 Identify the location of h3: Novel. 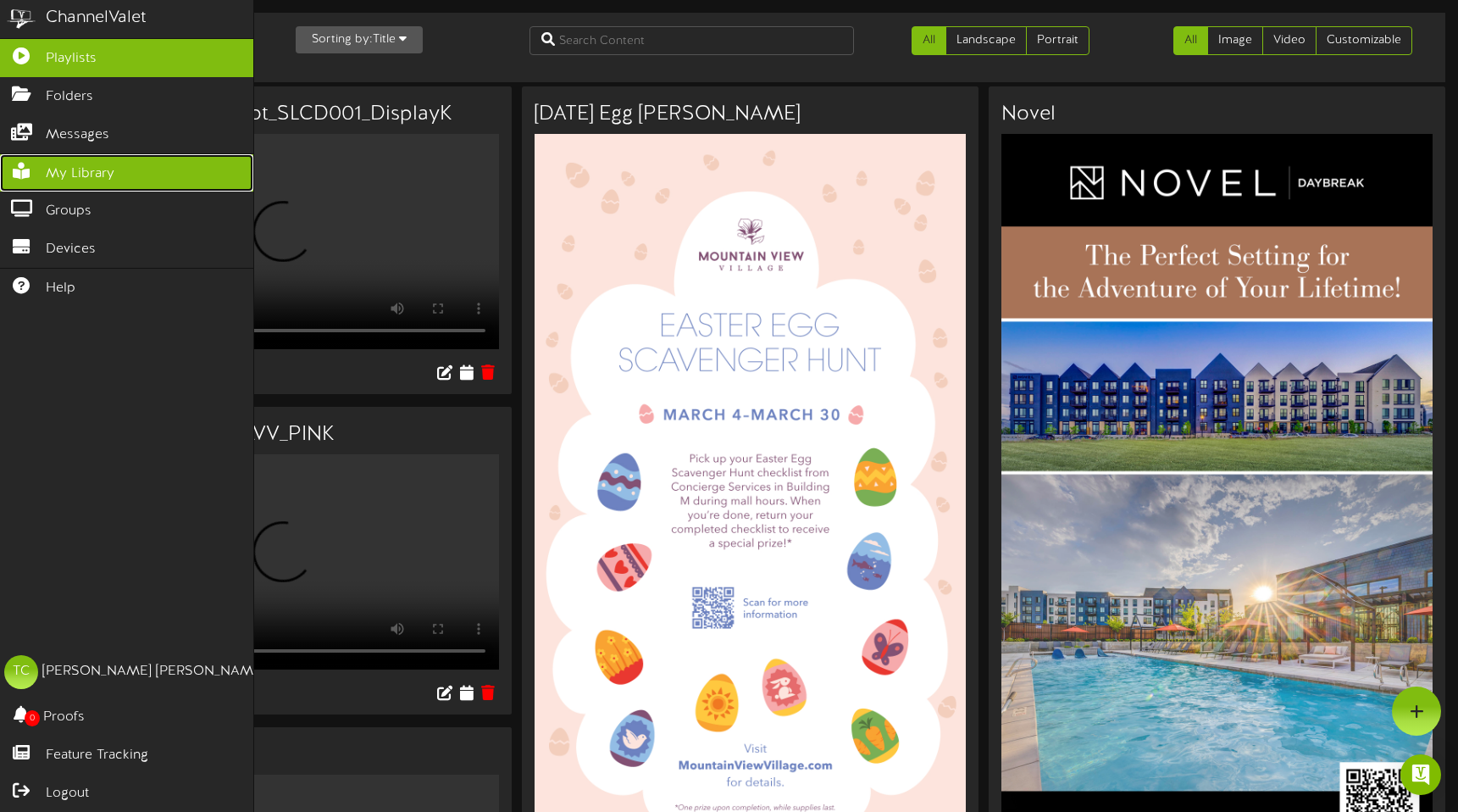
(1216, 114).